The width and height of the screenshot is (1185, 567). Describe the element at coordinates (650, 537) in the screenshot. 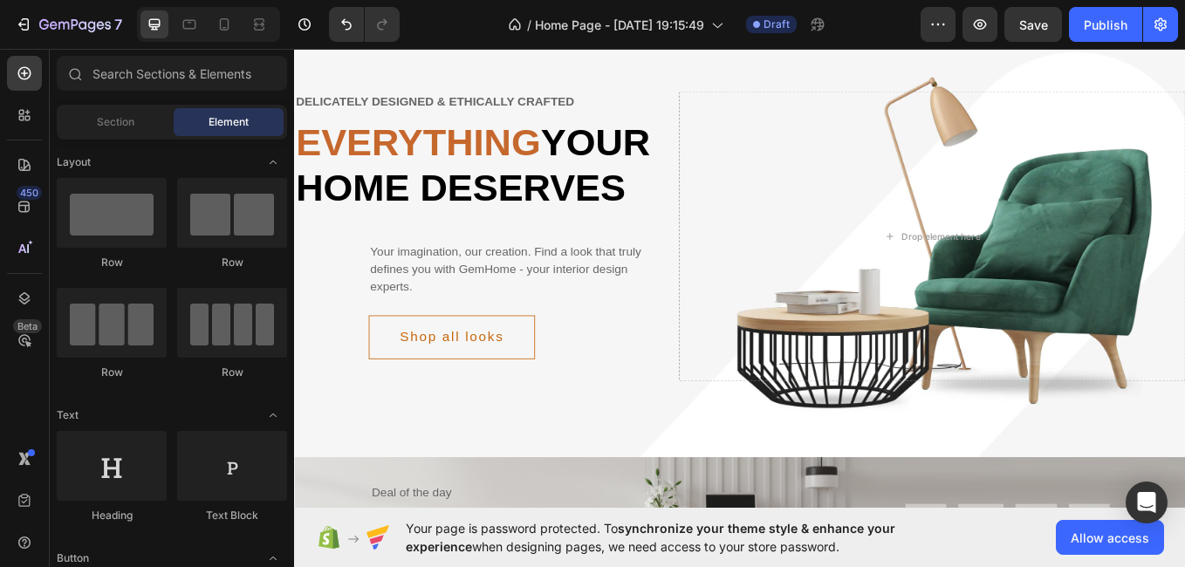

I see `span: synchronize your theme style & enhance your experience` at that location.